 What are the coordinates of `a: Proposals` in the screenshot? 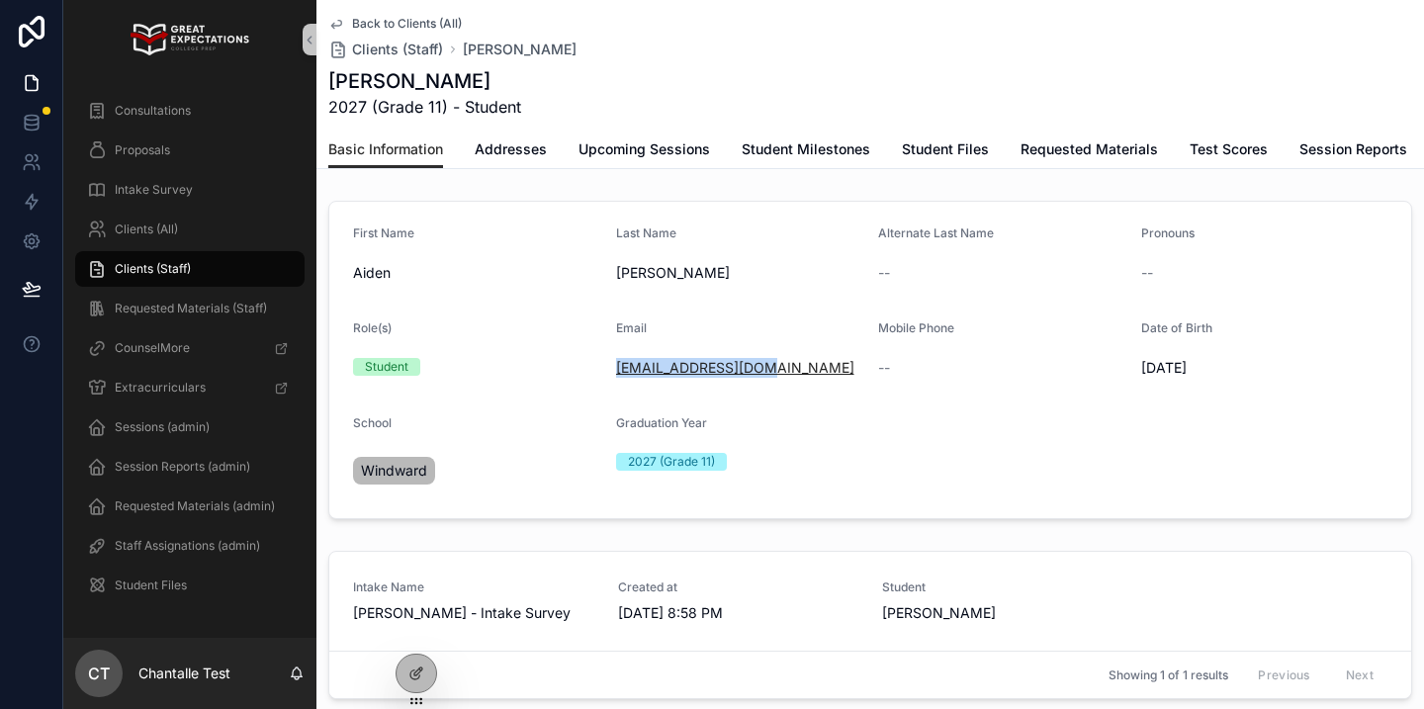 It's located at (190, 150).